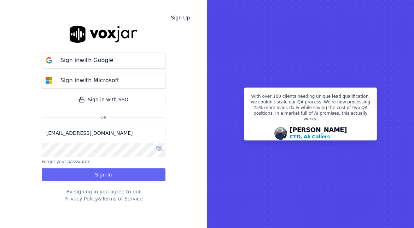  Describe the element at coordinates (87, 60) in the screenshot. I see `p: Sign in with Google` at that location.